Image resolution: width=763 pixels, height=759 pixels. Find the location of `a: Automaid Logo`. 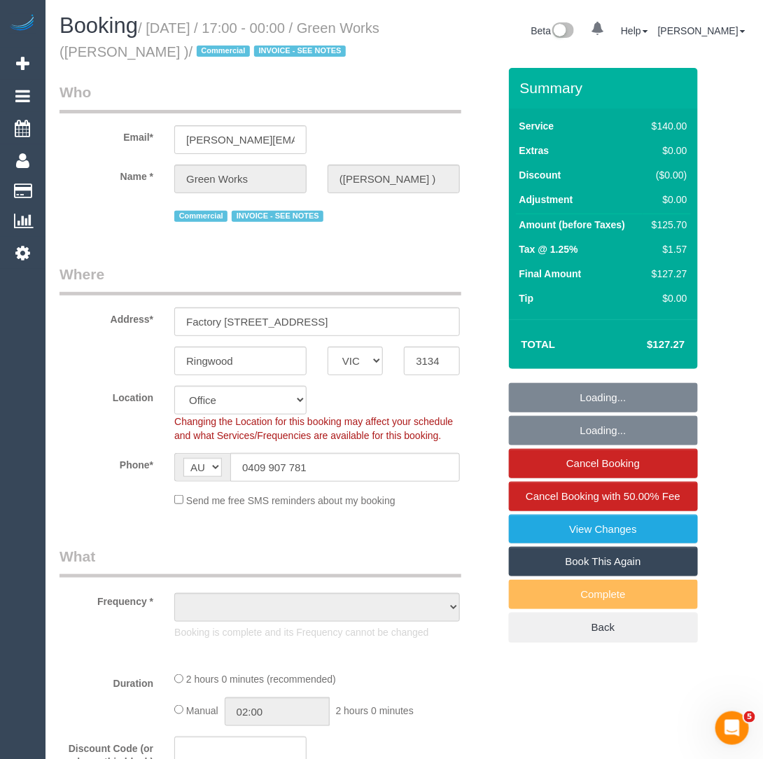

a: Automaid Logo is located at coordinates (22, 24).